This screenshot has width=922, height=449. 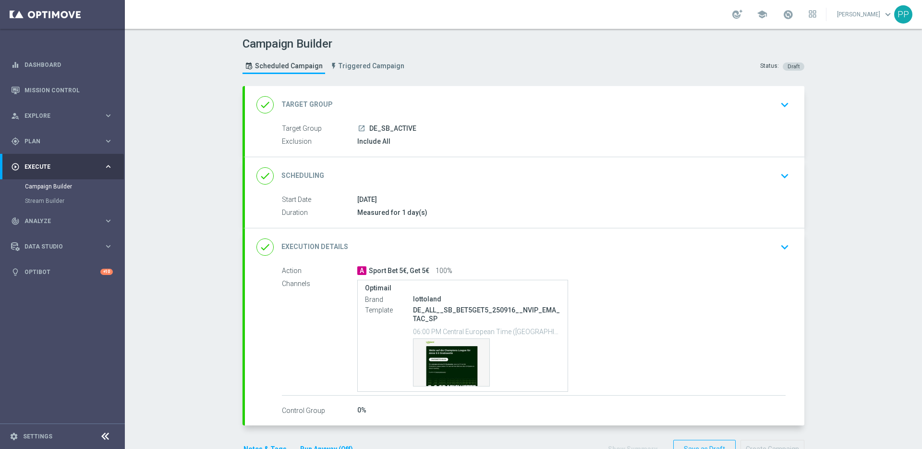 What do you see at coordinates (444, 271) in the screenshot?
I see `span: 100%` at bounding box center [444, 271].